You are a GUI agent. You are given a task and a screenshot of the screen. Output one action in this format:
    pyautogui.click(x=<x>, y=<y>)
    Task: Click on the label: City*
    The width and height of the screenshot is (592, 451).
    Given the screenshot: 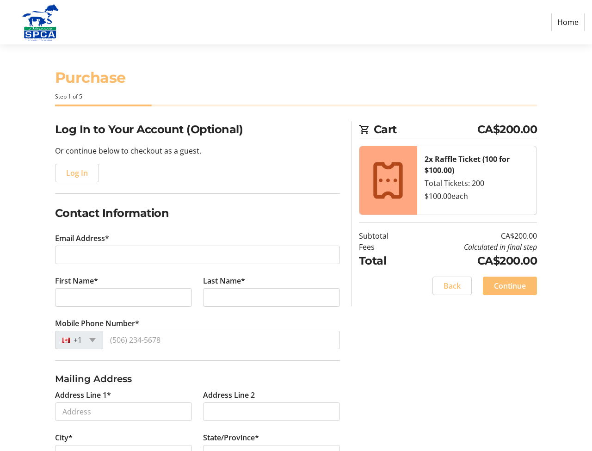 What is the action you would take?
    pyautogui.click(x=64, y=438)
    